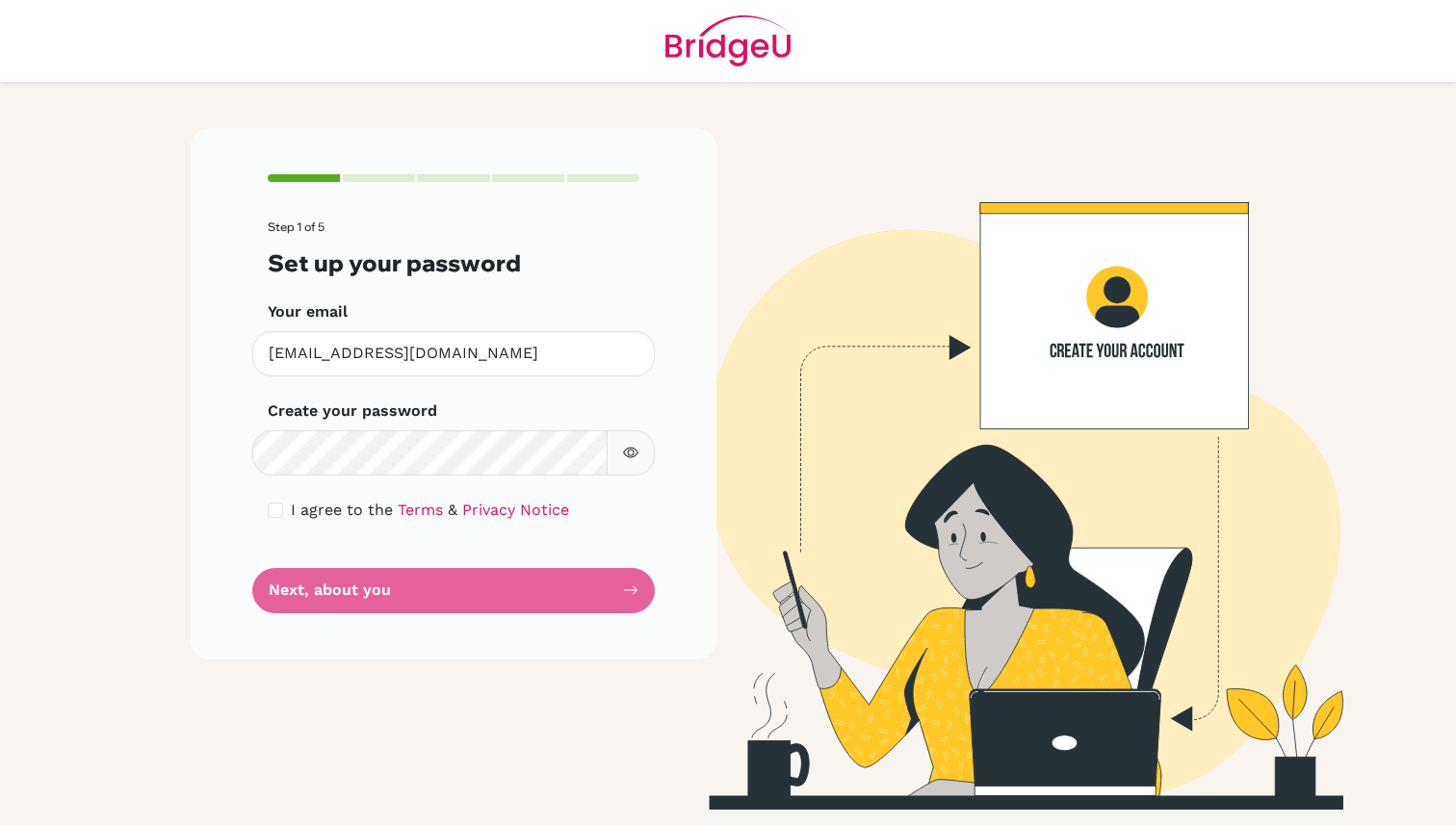 Image resolution: width=1456 pixels, height=825 pixels. I want to click on label: Your email, so click(308, 312).